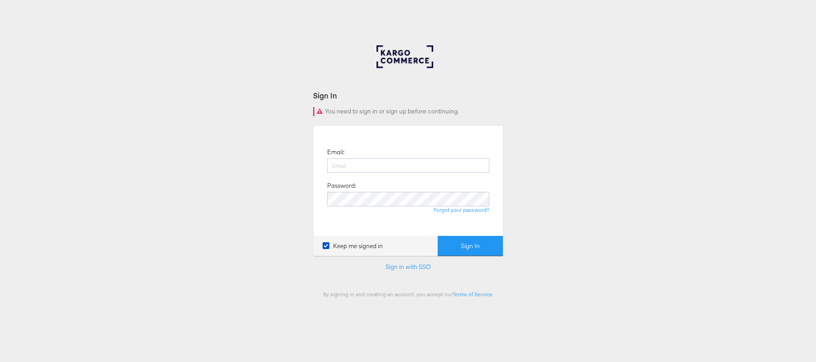 Image resolution: width=816 pixels, height=362 pixels. I want to click on label: Email:, so click(336, 152).